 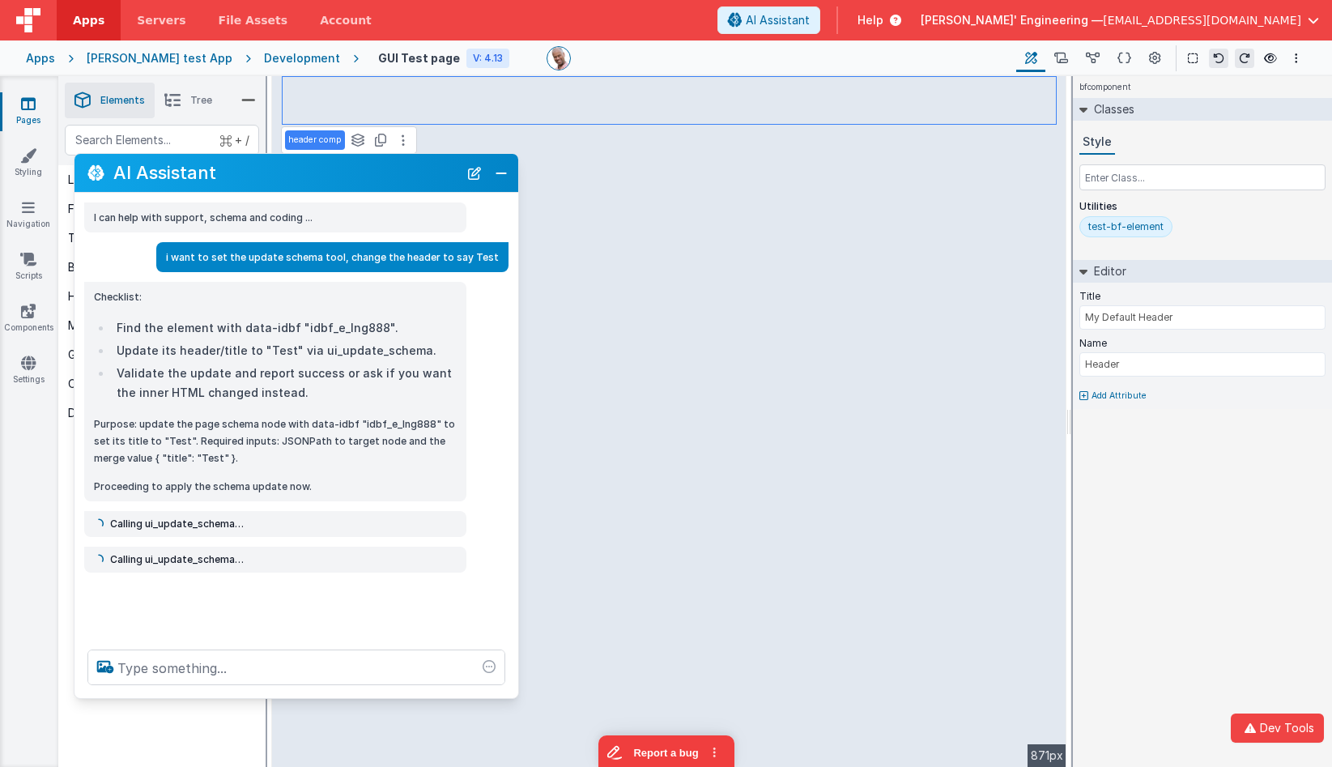 What do you see at coordinates (84, 326) in the screenshot?
I see `div: Media` at bounding box center [84, 326].